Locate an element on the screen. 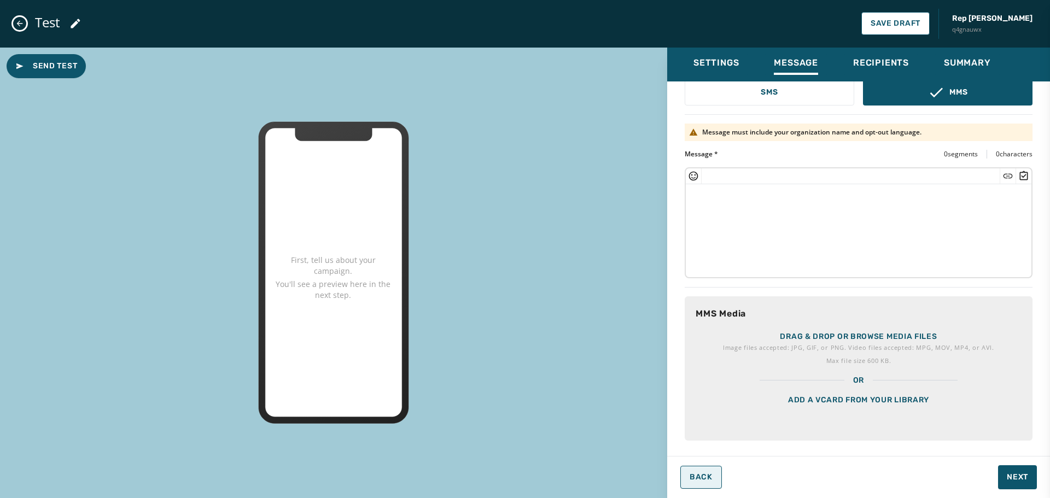 Image resolution: width=1050 pixels, height=498 pixels. button: Insert Emoji is located at coordinates (693, 176).